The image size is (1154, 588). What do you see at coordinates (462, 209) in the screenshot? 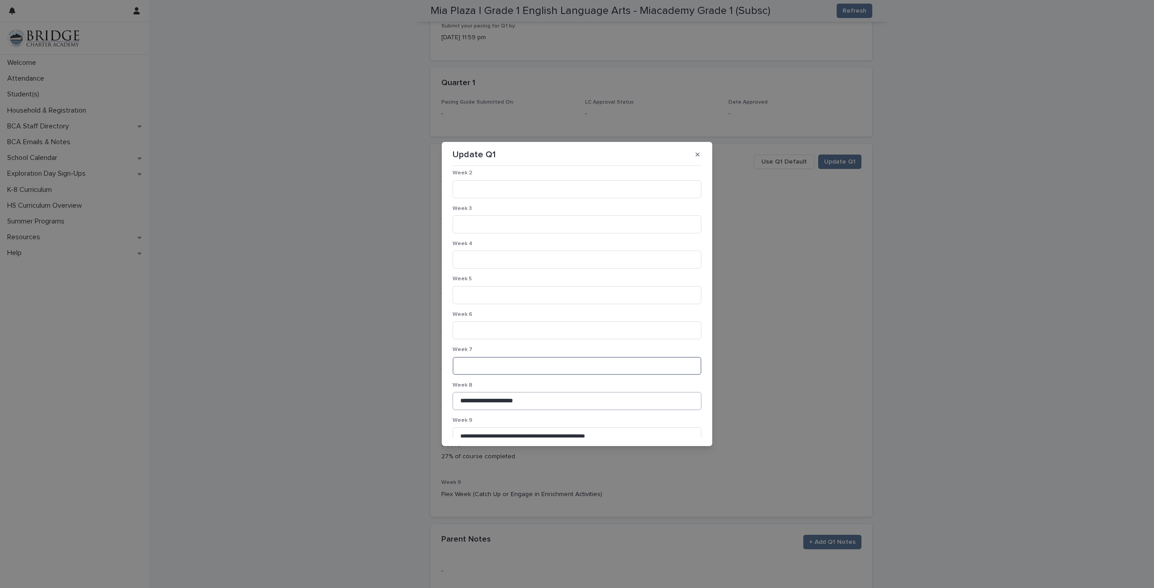
I see `span: Week 3` at bounding box center [462, 209].